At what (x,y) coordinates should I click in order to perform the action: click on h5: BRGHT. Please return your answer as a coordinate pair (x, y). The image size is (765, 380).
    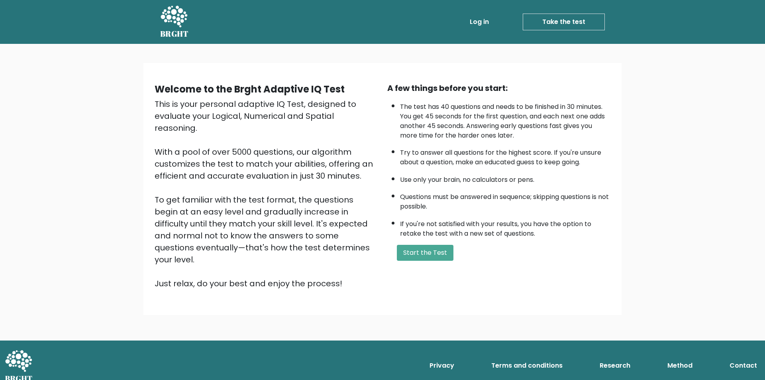
    Looking at the image, I should click on (174, 34).